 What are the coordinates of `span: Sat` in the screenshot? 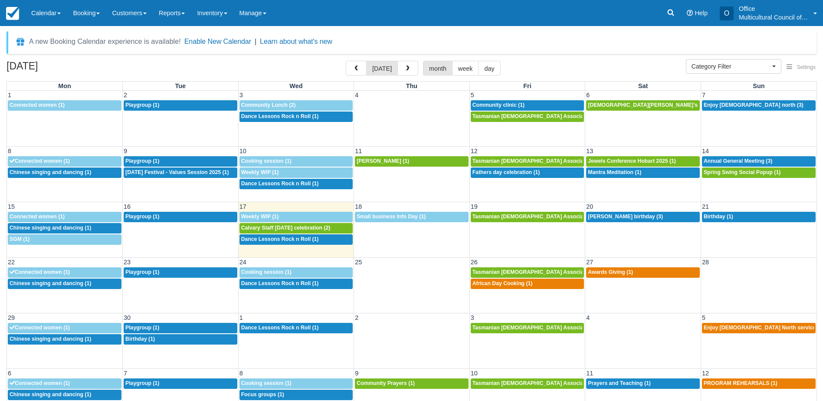 It's located at (643, 86).